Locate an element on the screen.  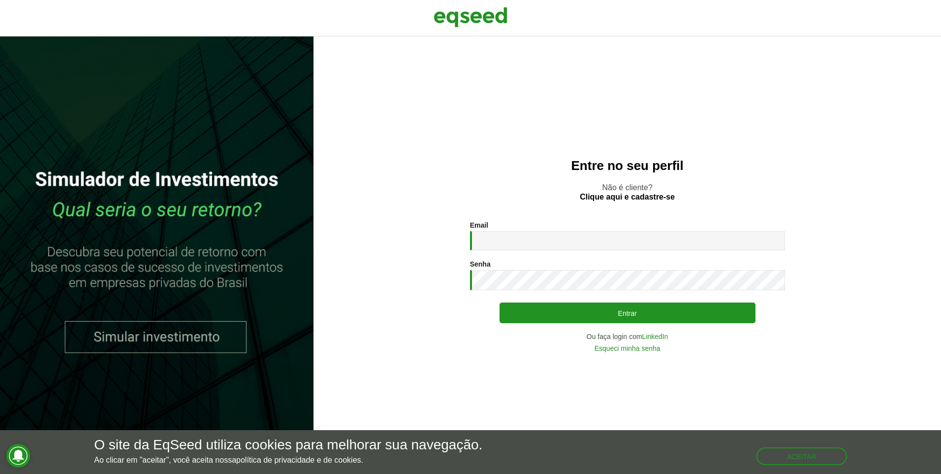
a: LinkedIn is located at coordinates (655, 336).